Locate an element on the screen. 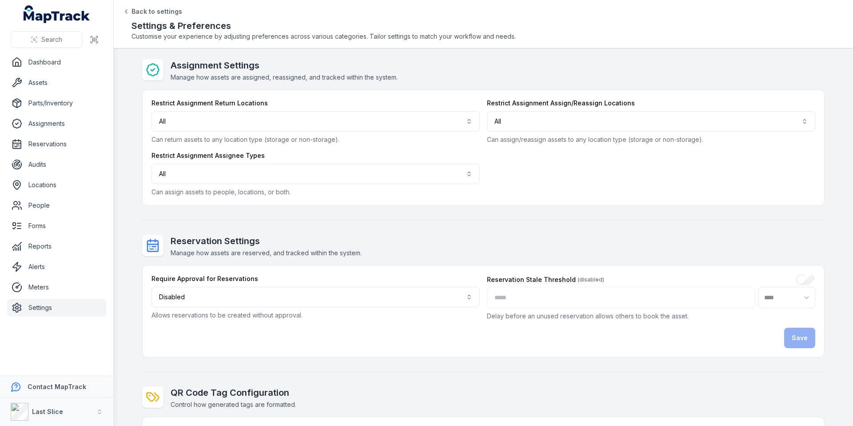 The width and height of the screenshot is (853, 426). a: Assignments is located at coordinates (56, 124).